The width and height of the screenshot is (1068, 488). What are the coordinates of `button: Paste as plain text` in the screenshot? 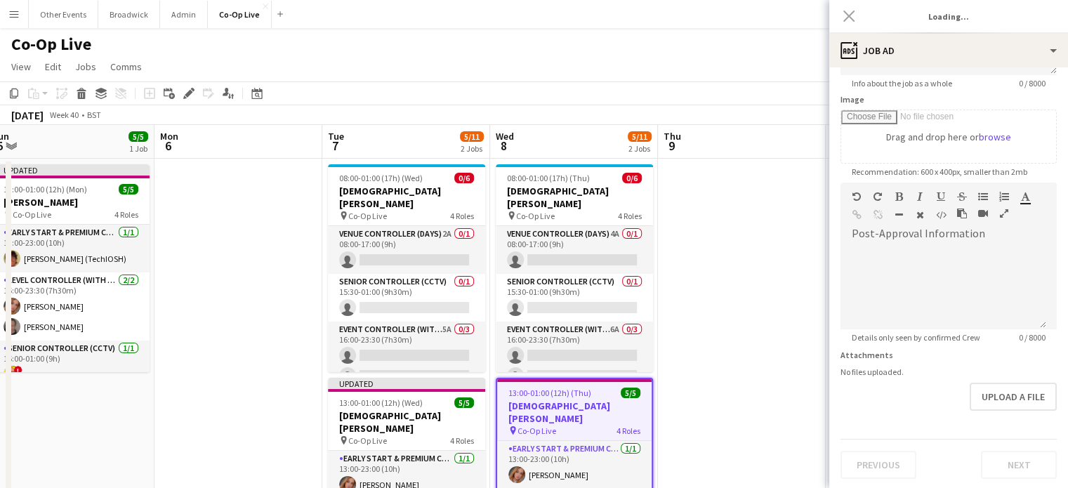 It's located at (962, 214).